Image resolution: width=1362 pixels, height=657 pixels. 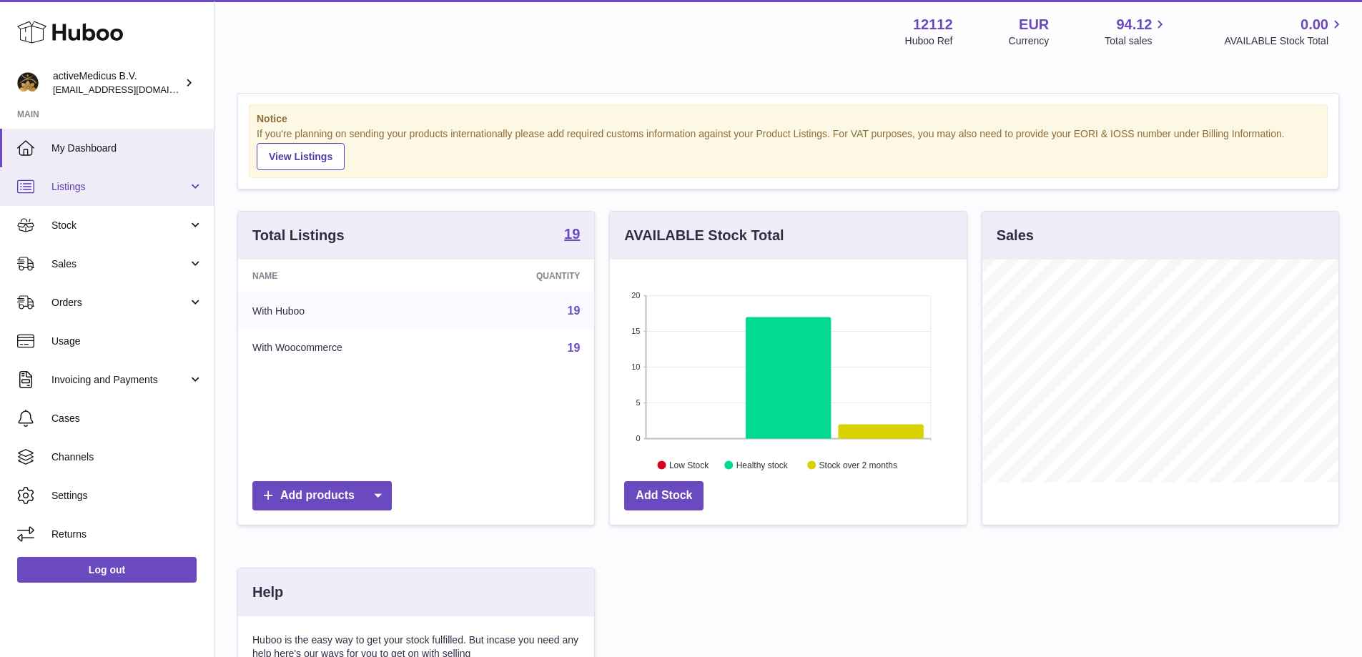 What do you see at coordinates (119, 302) in the screenshot?
I see `span: Orders` at bounding box center [119, 302].